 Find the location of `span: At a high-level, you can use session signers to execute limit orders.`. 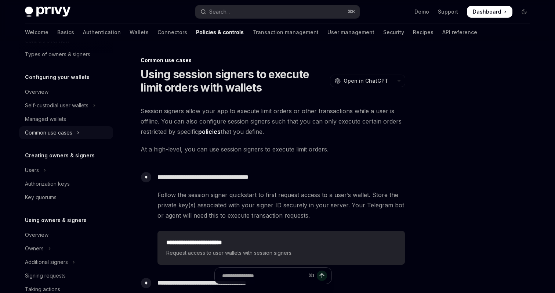

span: At a high-level, you can use session signers to execute limit orders. is located at coordinates (273, 149).